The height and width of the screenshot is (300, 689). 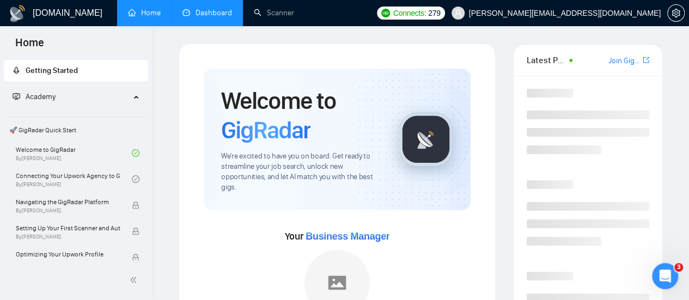 What do you see at coordinates (434, 13) in the screenshot?
I see `span: 279` at bounding box center [434, 13].